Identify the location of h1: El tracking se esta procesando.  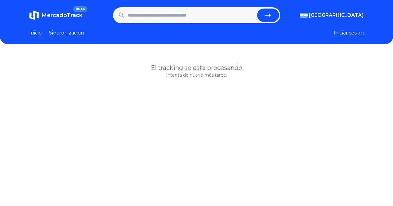
(197, 68).